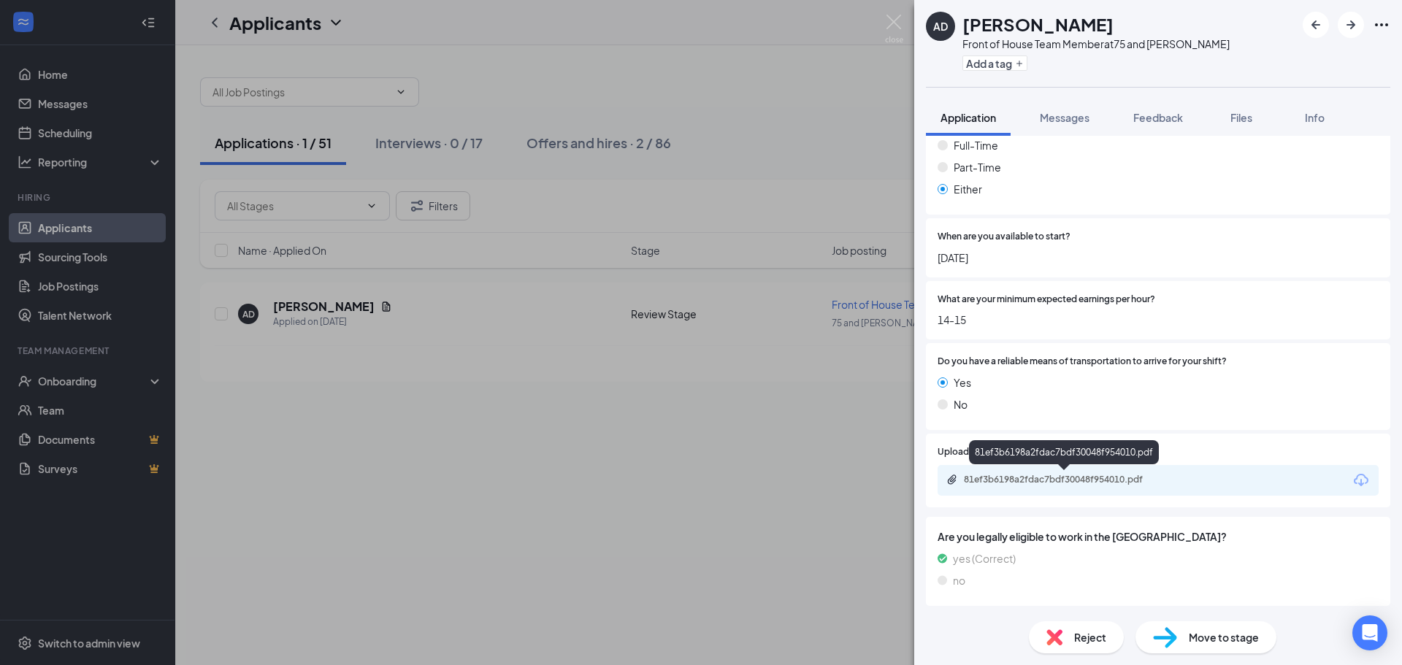 This screenshot has width=1402, height=665. I want to click on span: no, so click(959, 580).